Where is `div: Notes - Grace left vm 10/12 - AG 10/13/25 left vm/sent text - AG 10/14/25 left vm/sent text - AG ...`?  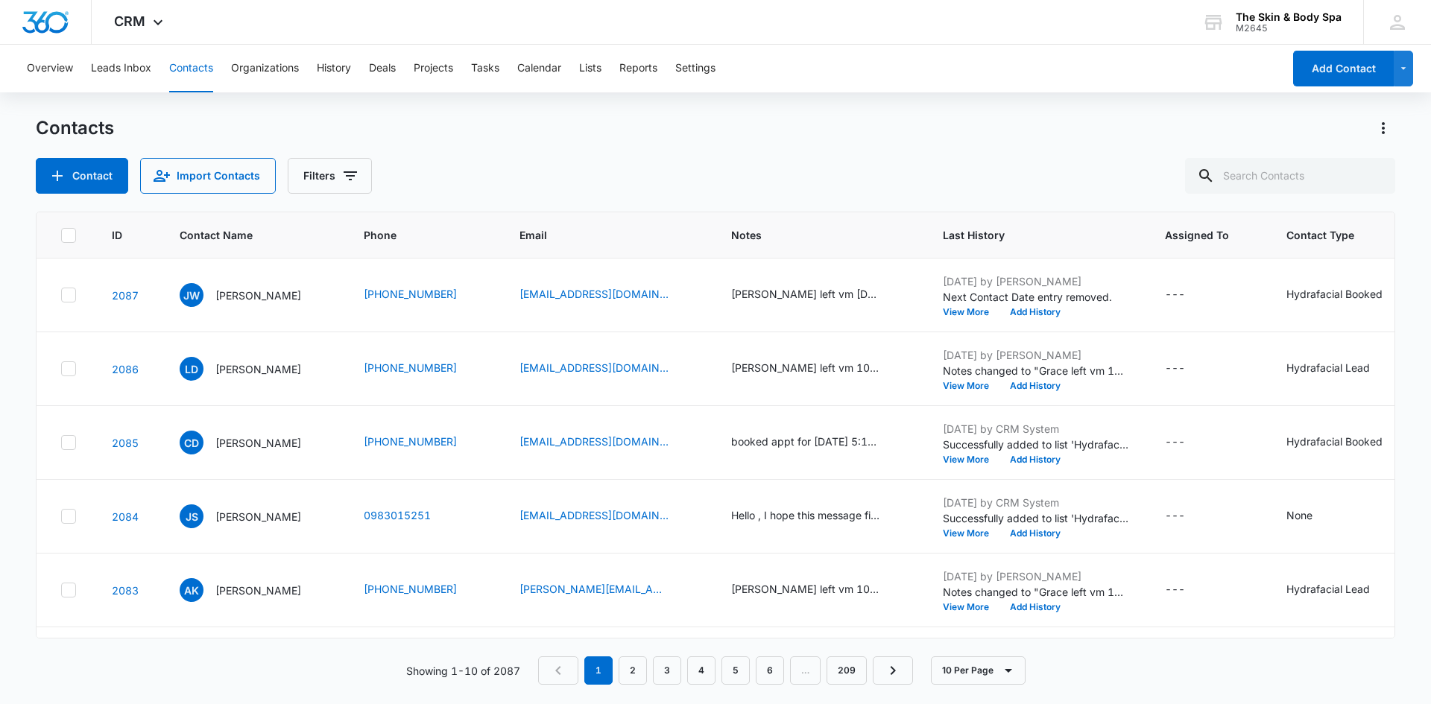 div: Notes - Grace left vm 10/12 - AG 10/13/25 left vm/sent text - AG 10/14/25 left vm/sent text - AG ... is located at coordinates (819, 590).